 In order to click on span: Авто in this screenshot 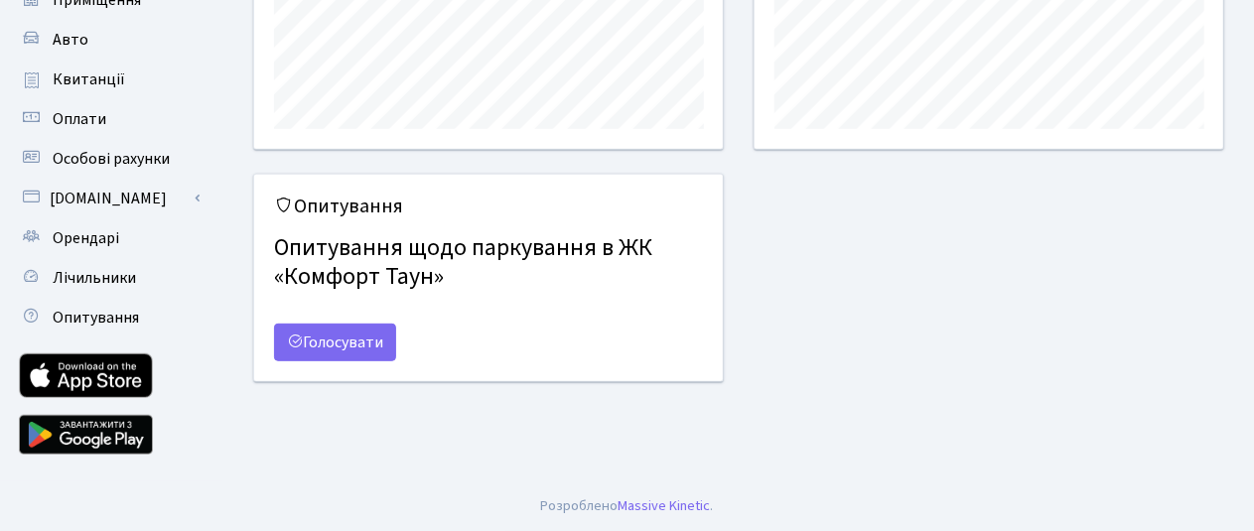, I will do `click(70, 40)`.